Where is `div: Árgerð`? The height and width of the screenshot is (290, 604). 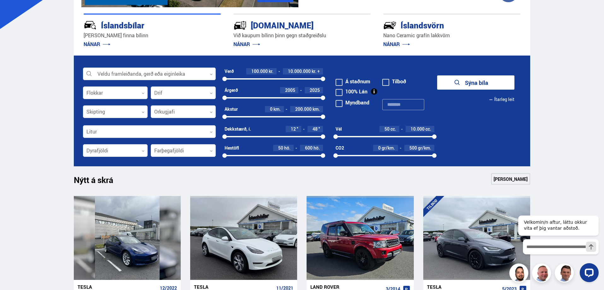
div: Árgerð is located at coordinates (231, 90).